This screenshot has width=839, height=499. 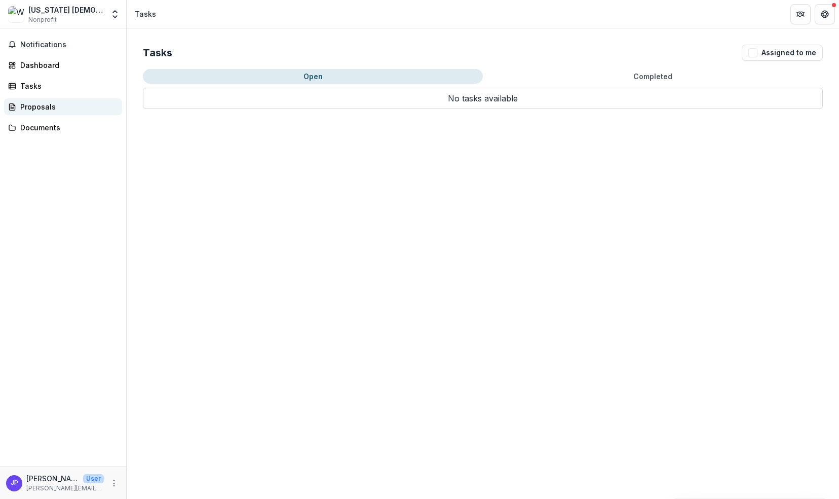 I want to click on button: More, so click(x=114, y=483).